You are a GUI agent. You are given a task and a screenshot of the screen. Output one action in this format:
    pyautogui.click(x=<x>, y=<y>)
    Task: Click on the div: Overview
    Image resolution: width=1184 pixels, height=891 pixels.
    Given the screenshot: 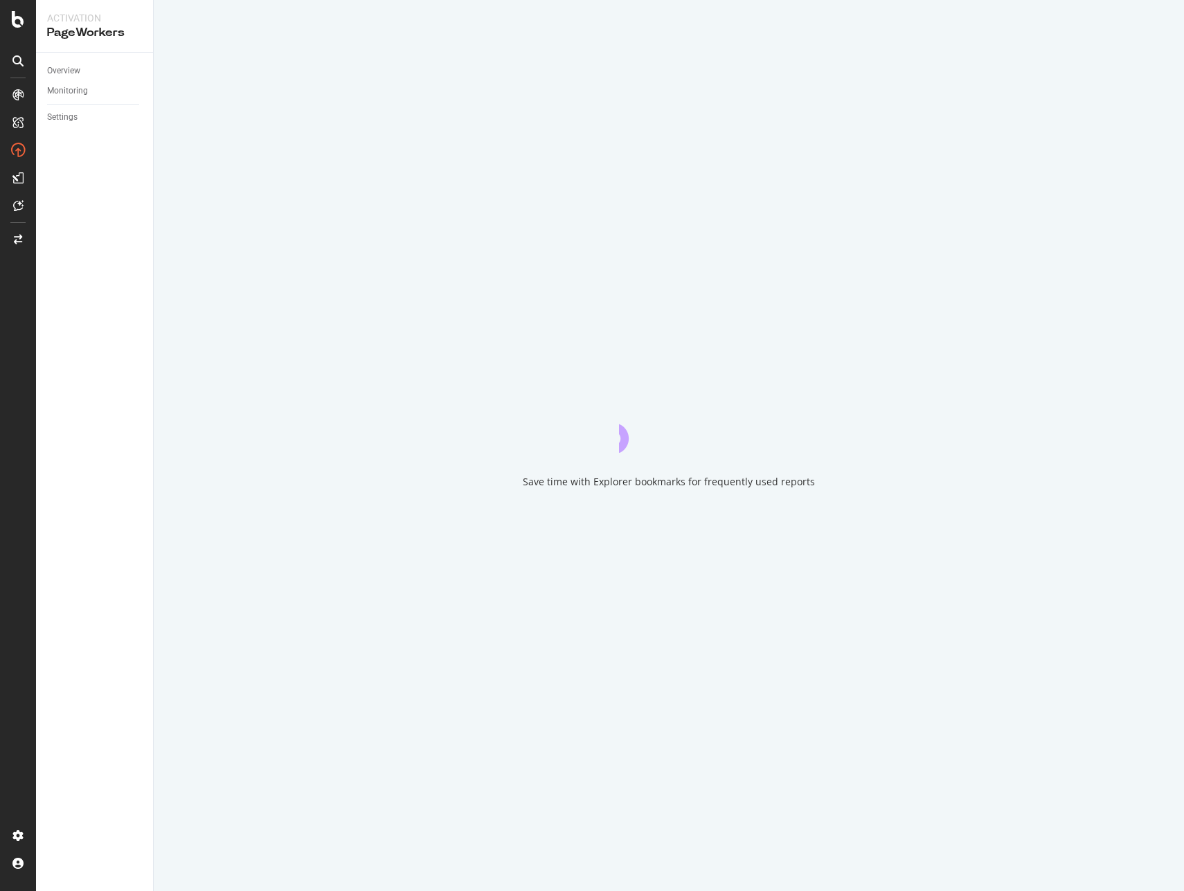 What is the action you would take?
    pyautogui.click(x=64, y=71)
    